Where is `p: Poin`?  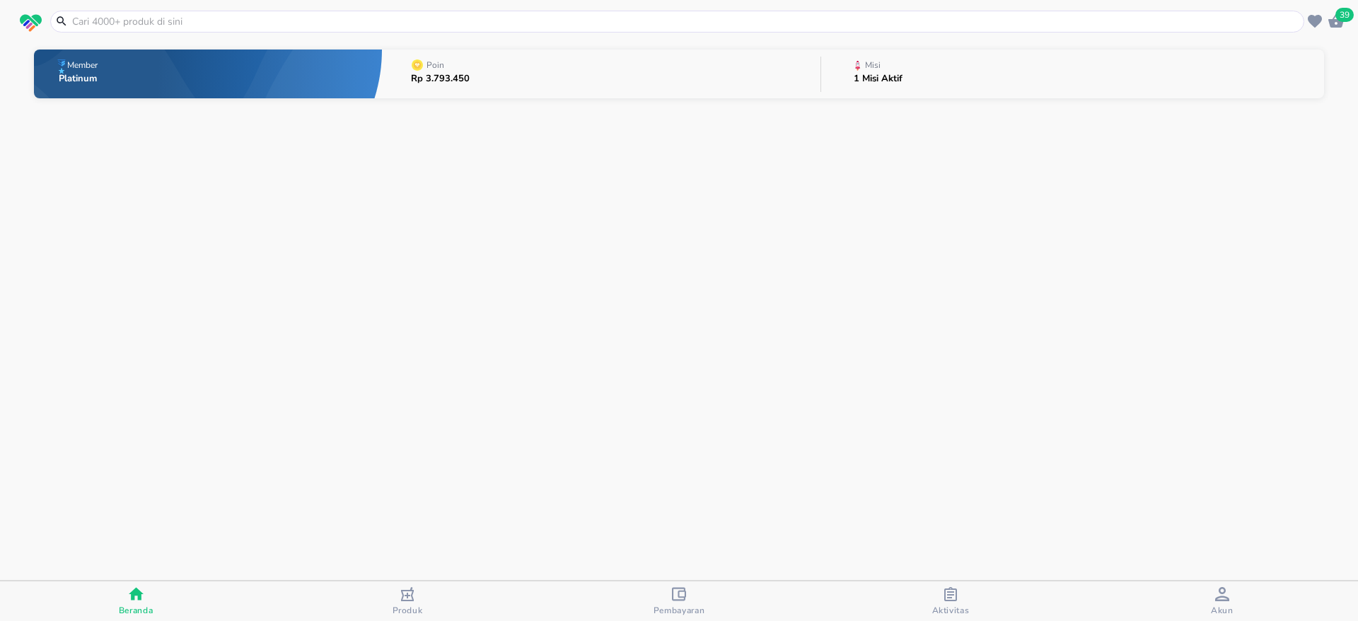
p: Poin is located at coordinates (435, 65).